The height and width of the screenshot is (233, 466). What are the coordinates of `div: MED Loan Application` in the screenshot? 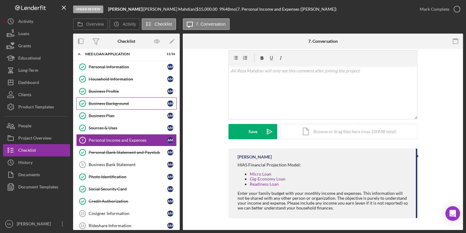 It's located at (123, 54).